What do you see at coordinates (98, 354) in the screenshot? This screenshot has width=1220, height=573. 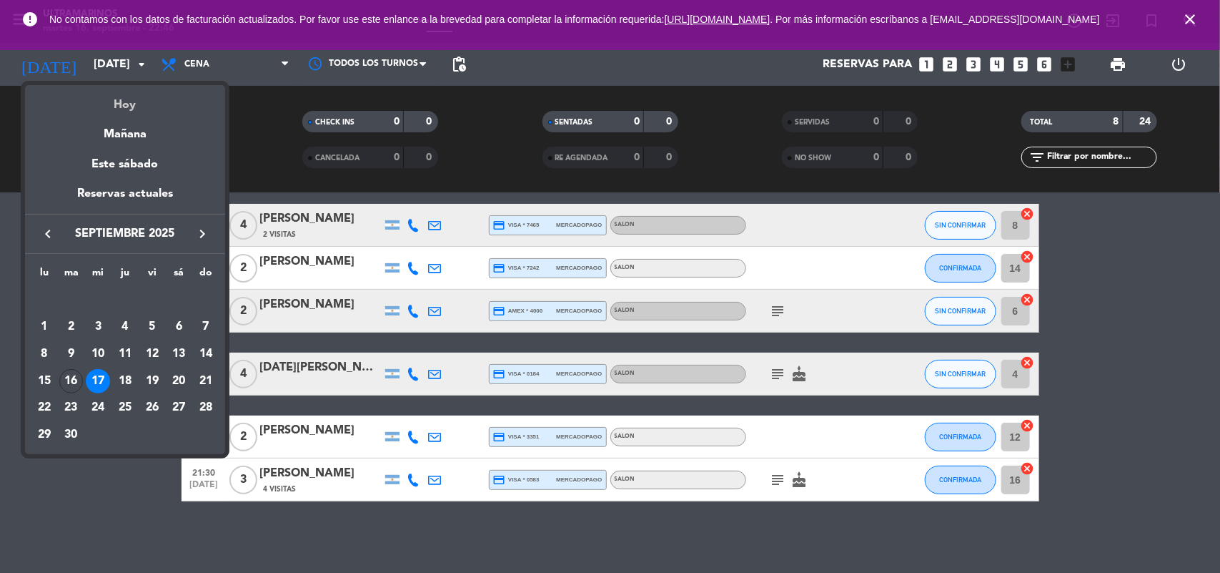 I see `div: 10` at bounding box center [98, 354].